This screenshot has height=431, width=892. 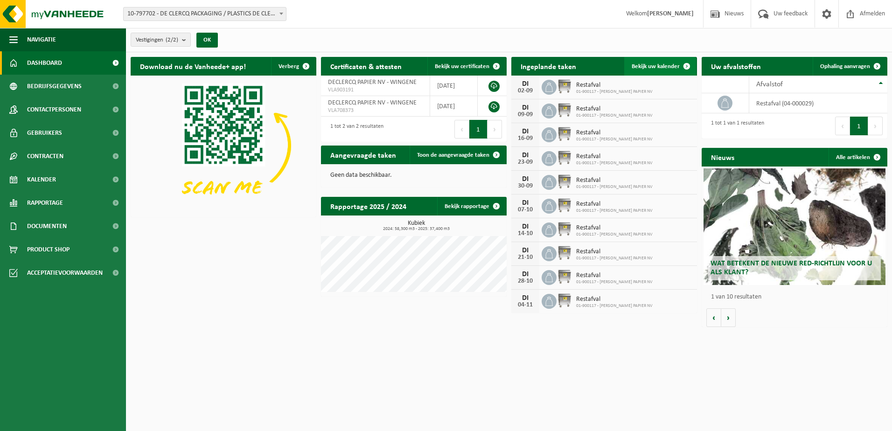 I want to click on h2: Nieuws, so click(x=723, y=157).